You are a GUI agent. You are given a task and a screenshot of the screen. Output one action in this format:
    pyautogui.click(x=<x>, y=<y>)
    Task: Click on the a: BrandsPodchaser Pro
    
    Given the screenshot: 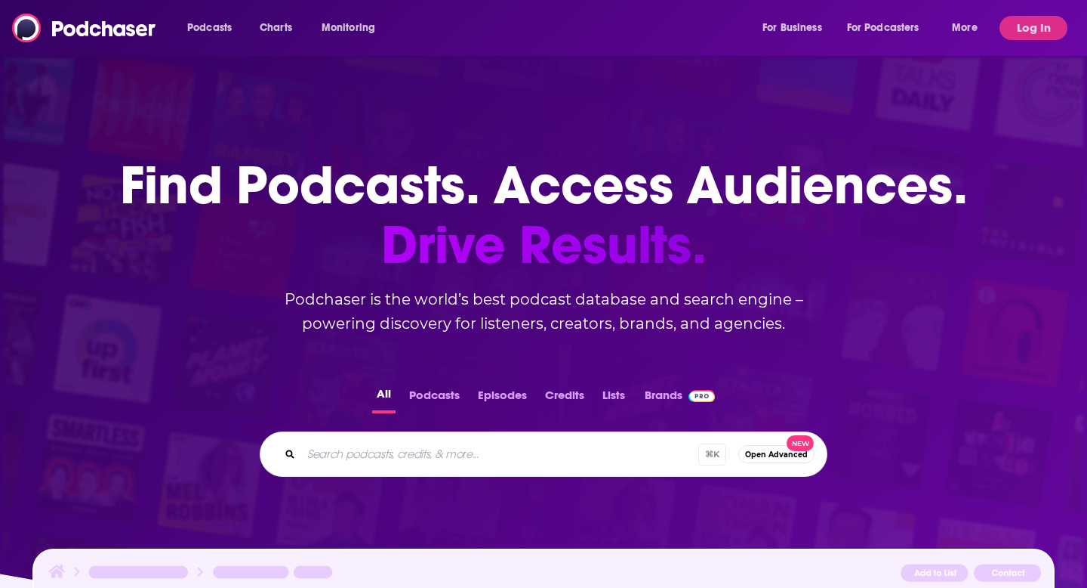 What is the action you would take?
    pyautogui.click(x=680, y=398)
    